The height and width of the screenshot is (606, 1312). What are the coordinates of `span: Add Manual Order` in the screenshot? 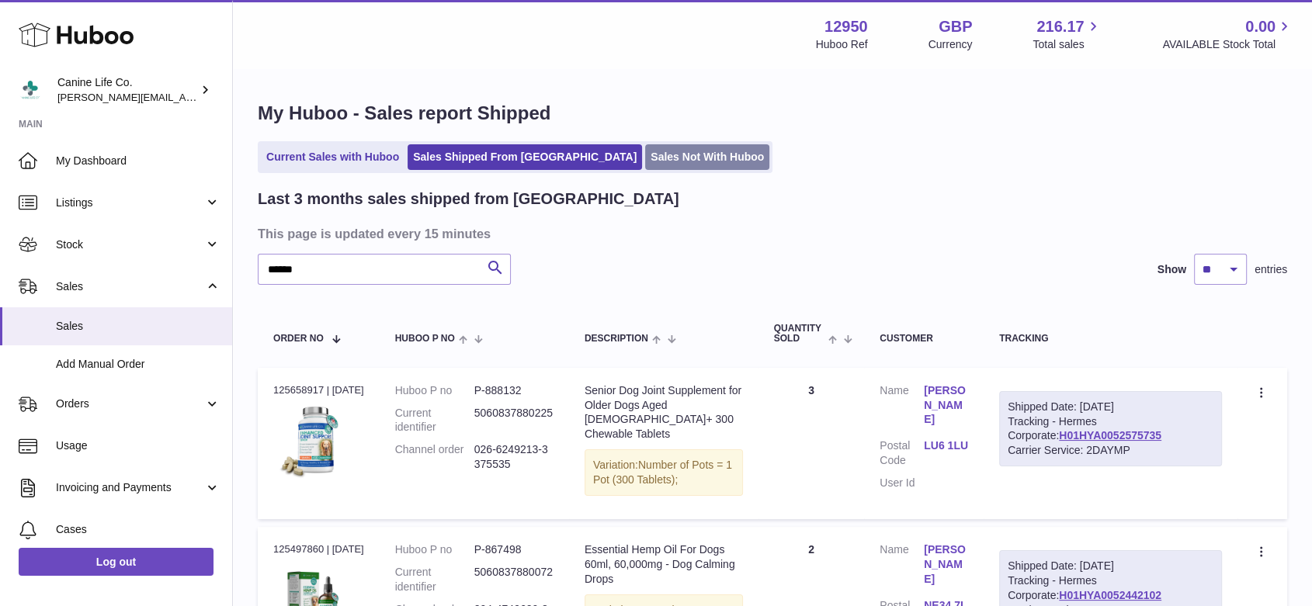 It's located at (138, 364).